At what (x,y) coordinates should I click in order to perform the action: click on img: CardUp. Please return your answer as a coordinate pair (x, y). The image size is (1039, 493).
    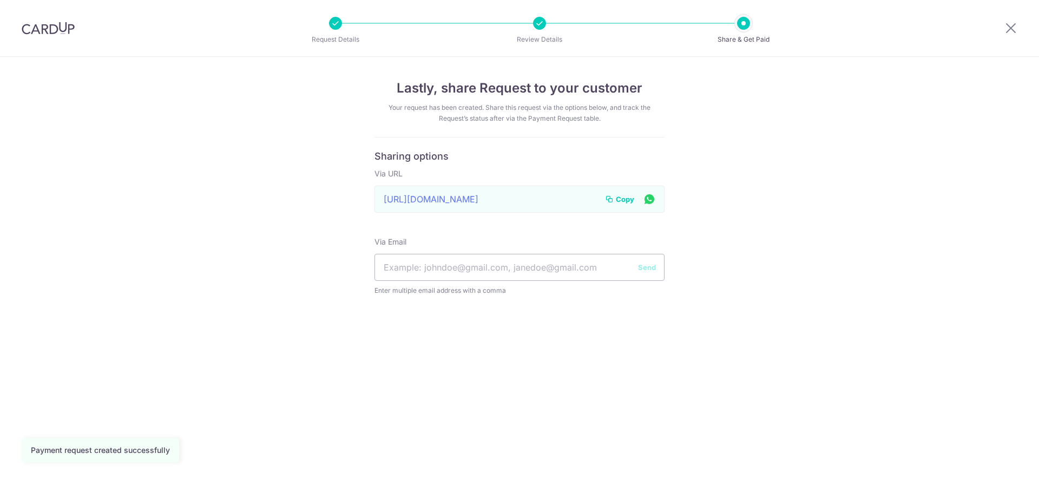
    Looking at the image, I should click on (48, 28).